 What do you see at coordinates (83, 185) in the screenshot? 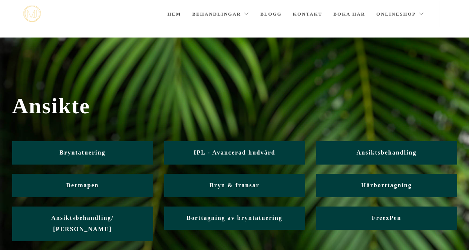
I see `span: Dermapen` at bounding box center [83, 185].